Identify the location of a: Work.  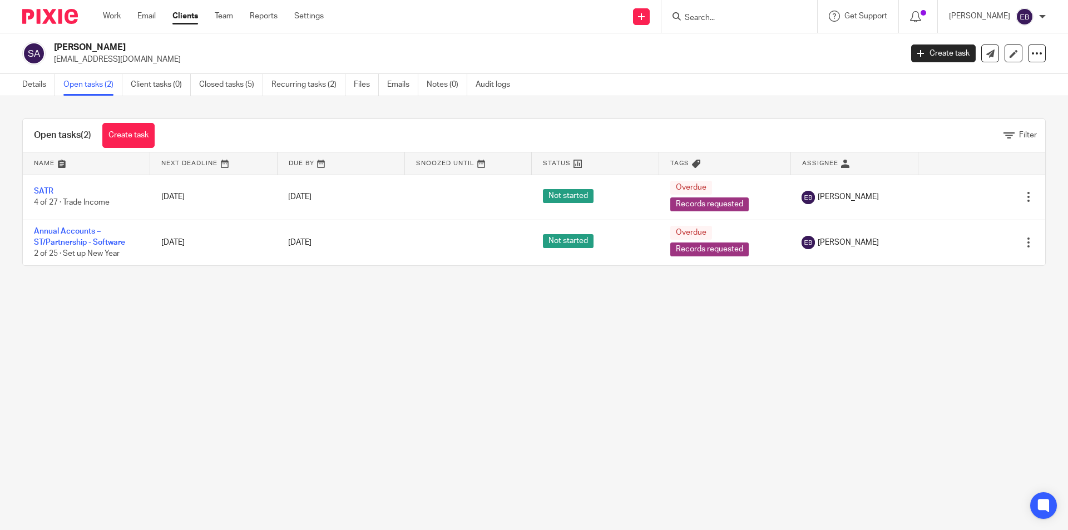
(112, 16).